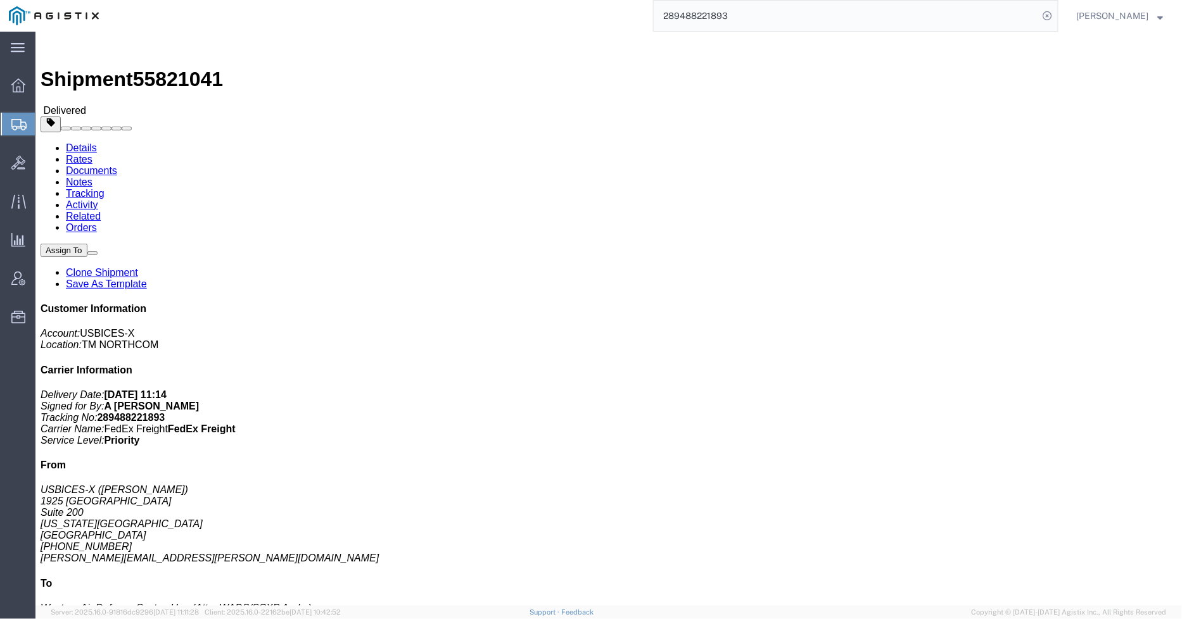 The height and width of the screenshot is (619, 1182). Describe the element at coordinates (577, 612) in the screenshot. I see `a: Feedback` at that location.